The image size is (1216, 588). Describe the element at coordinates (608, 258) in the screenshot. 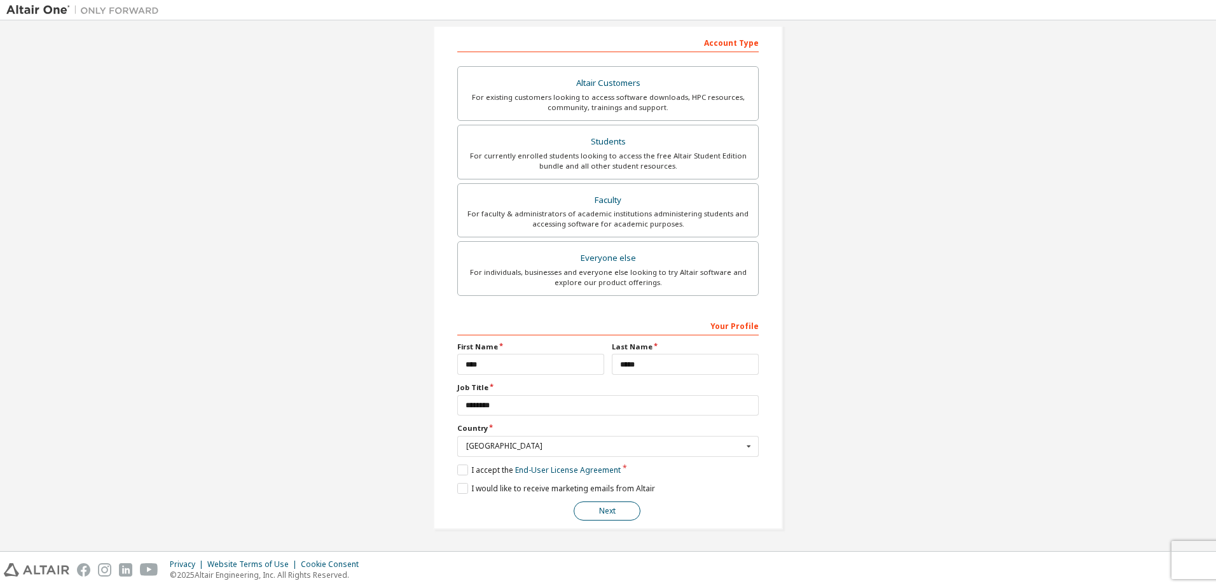

I see `div: Everyone else` at that location.